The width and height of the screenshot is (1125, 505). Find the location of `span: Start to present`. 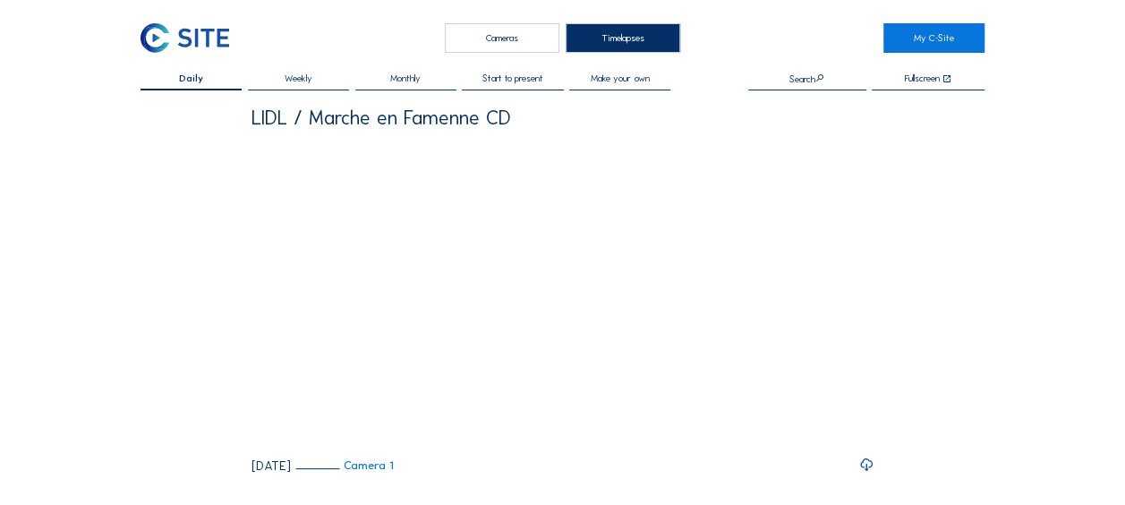

span: Start to present is located at coordinates (513, 78).